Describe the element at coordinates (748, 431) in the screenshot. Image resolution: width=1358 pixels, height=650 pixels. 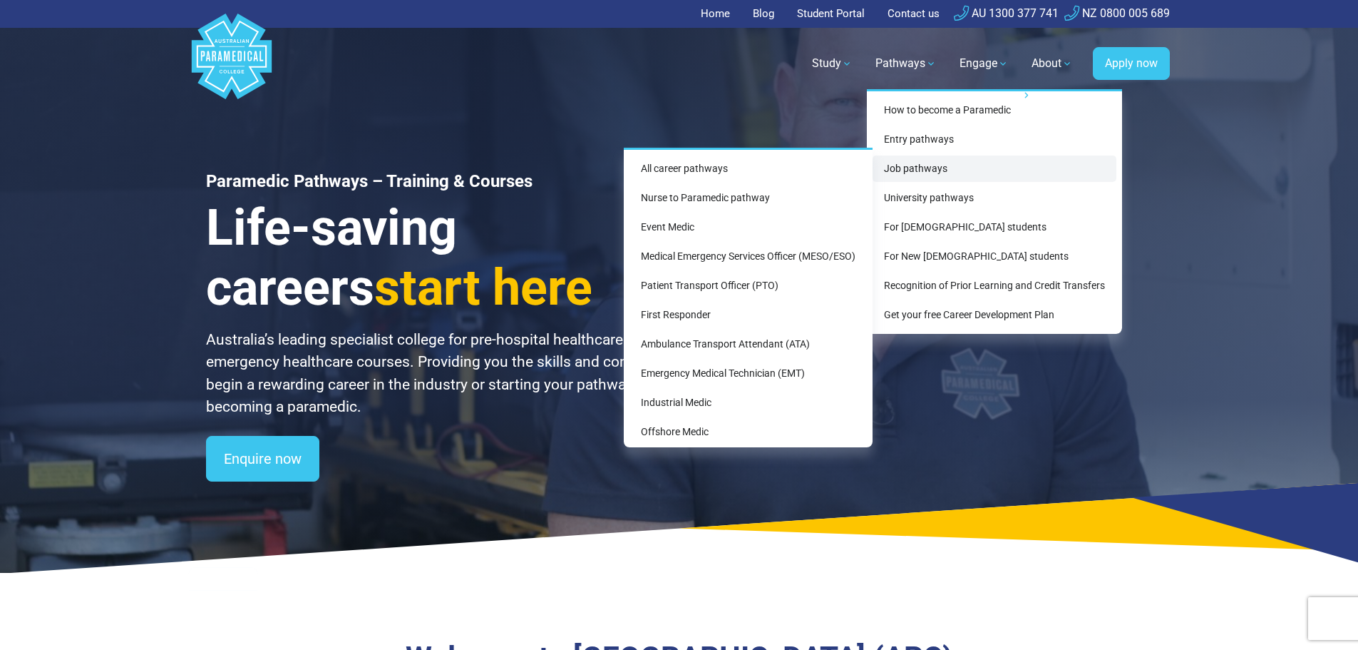
I see `a: Offshore Medic` at that location.